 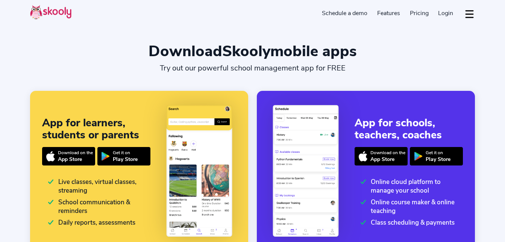 What do you see at coordinates (470, 14) in the screenshot?
I see `button: dropdown menu` at bounding box center [470, 14].